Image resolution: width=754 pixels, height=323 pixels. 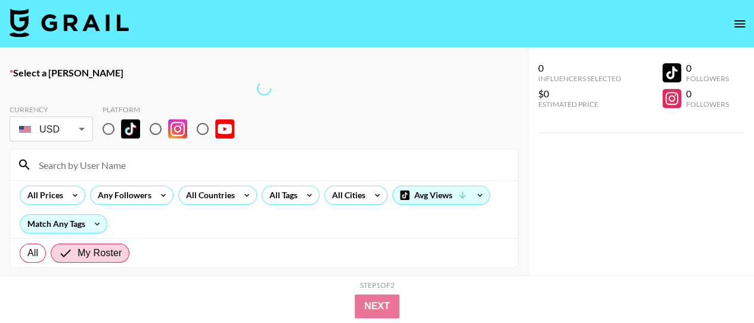 I want to click on div: All Cities, so click(x=346, y=195).